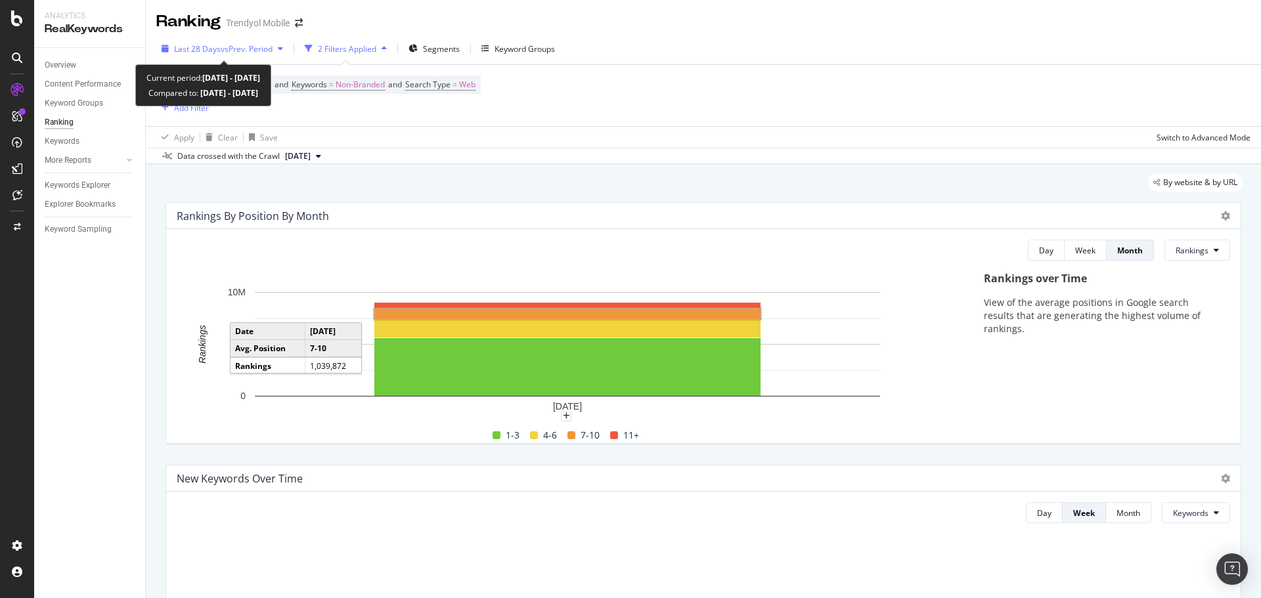 Image resolution: width=1261 pixels, height=598 pixels. I want to click on div: arrow-right-arrow-left, so click(299, 23).